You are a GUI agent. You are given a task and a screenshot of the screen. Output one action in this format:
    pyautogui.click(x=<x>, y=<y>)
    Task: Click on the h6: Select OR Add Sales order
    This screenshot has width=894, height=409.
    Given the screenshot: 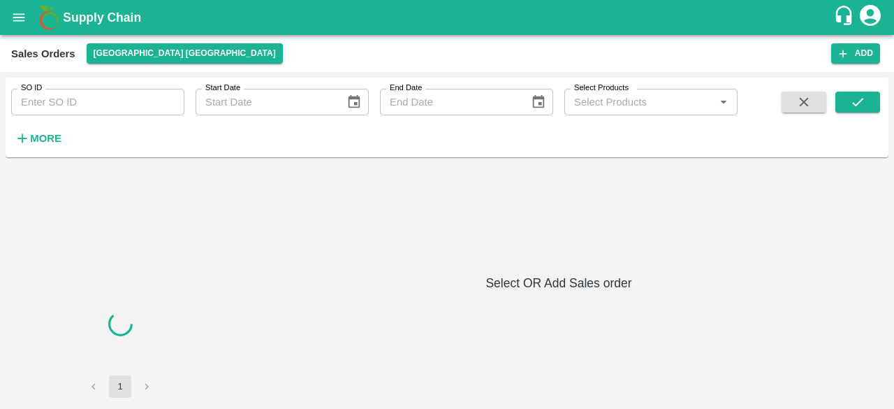 What is the action you would take?
    pyautogui.click(x=559, y=283)
    